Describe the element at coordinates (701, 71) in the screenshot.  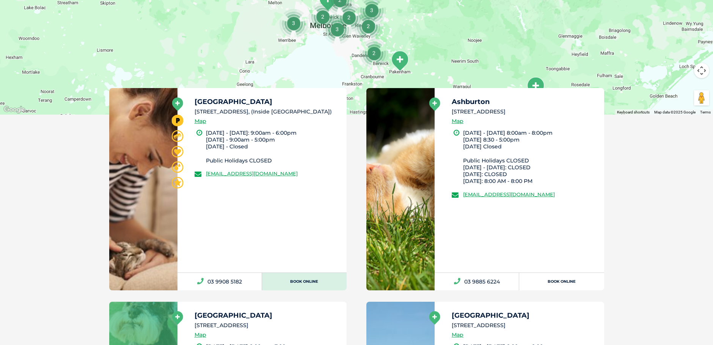
I see `button: Map camera controls` at that location.